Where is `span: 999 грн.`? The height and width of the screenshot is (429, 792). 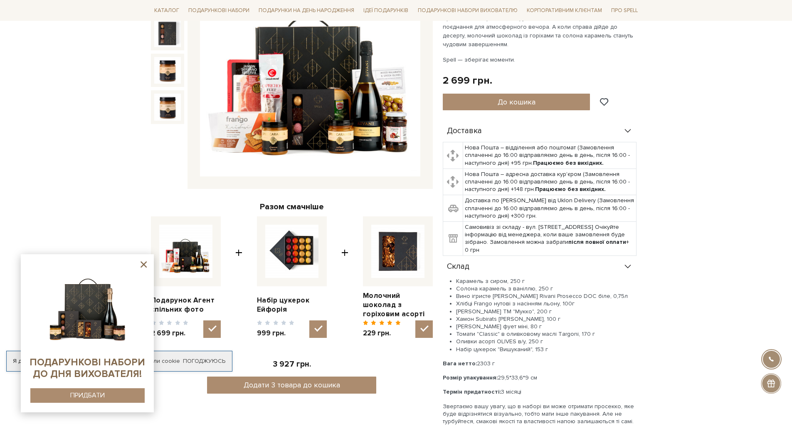 span: 999 грн. is located at coordinates (276, 333).